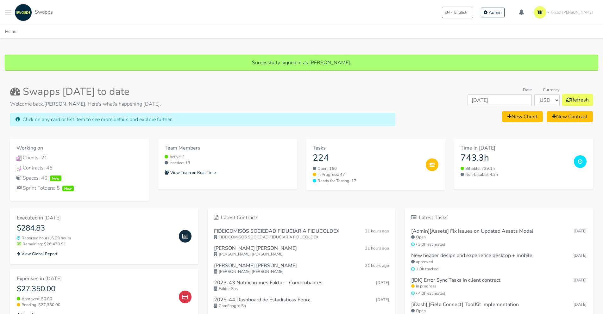  Describe the element at coordinates (367, 158) in the screenshot. I see `h3: 224` at that location.